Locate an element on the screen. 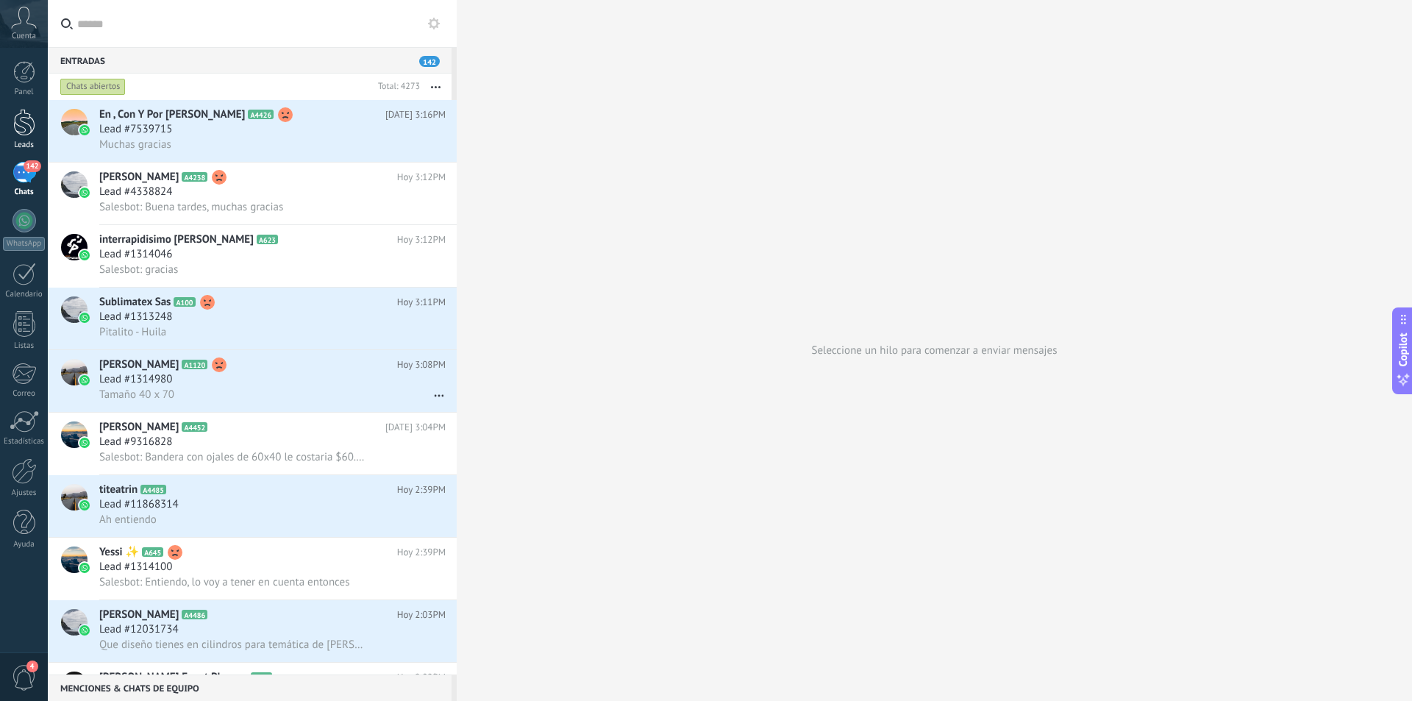 The width and height of the screenshot is (1412, 701). a: avatariconYessi ✨A645Hoy 2:39PMLead #1314100Salesbot: Entiendo, lo voy a tener en cuenta entonces is located at coordinates (252, 568).